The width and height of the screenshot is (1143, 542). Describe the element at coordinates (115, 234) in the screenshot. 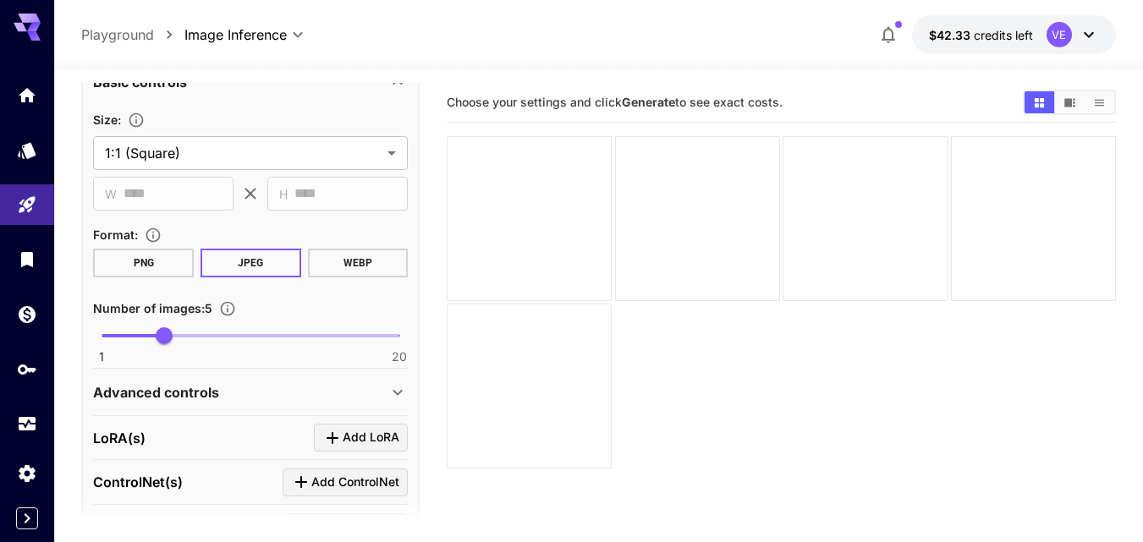

I see `span: Format :` at that location.